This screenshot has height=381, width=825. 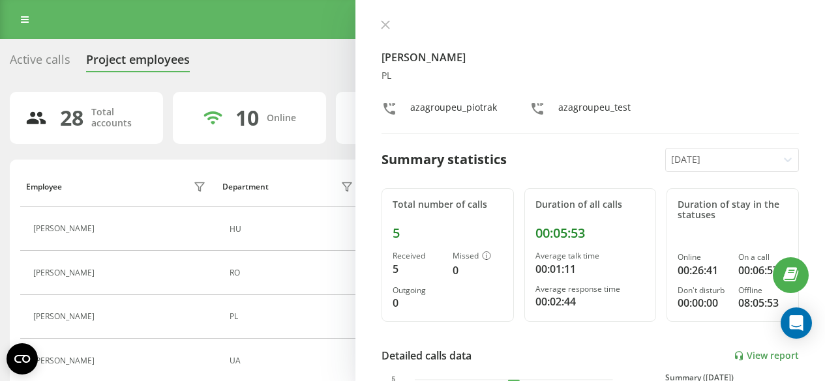 I want to click on div: Project employees, so click(x=138, y=63).